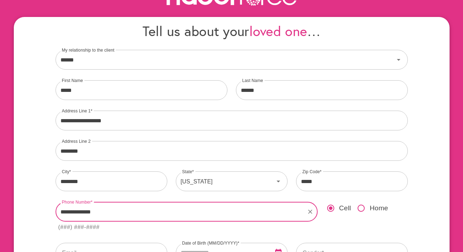 The width and height of the screenshot is (463, 252). Describe the element at coordinates (379, 208) in the screenshot. I see `span: Home` at that location.